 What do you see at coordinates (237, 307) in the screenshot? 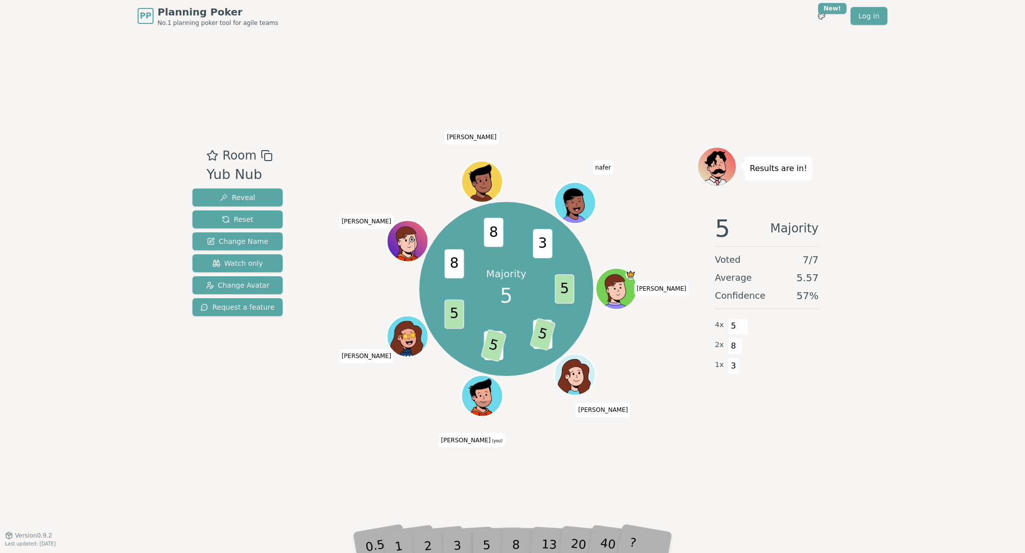
I see `button: Request a feature` at bounding box center [237, 307].